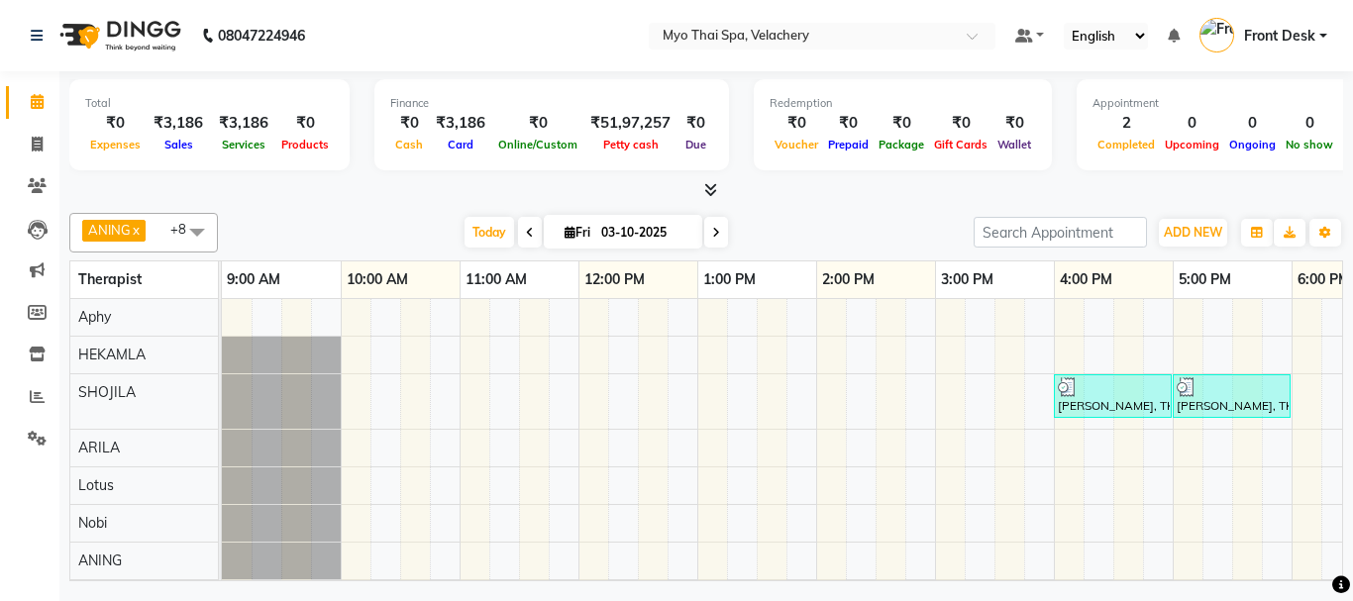 This screenshot has height=601, width=1353. I want to click on span: Petty cash, so click(631, 145).